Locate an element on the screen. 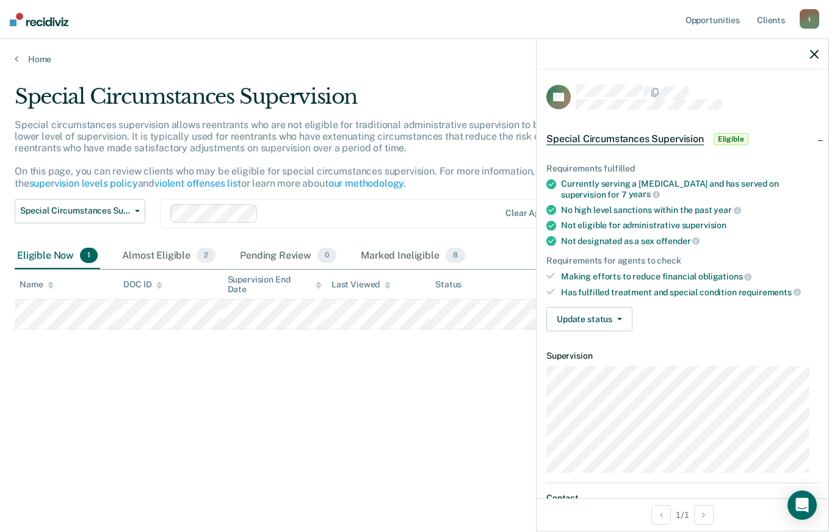  span: Eligible is located at coordinates (730, 139).